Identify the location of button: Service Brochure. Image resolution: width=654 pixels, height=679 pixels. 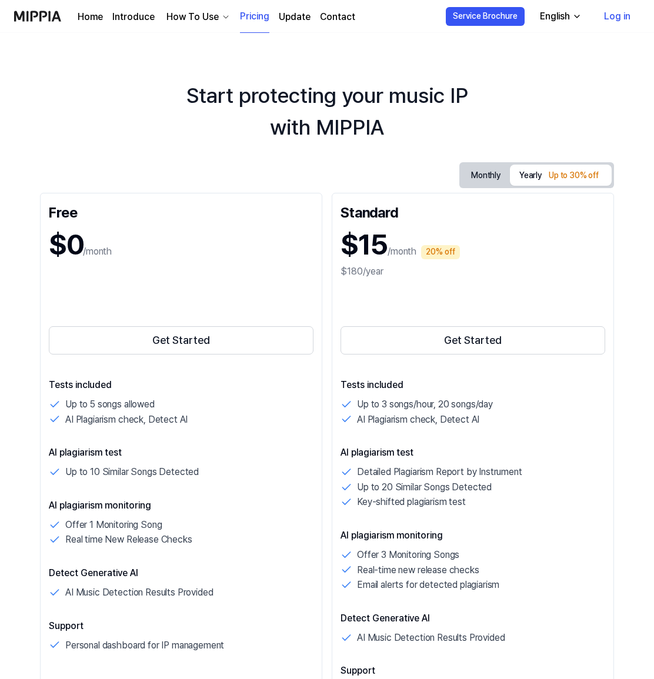
(485, 16).